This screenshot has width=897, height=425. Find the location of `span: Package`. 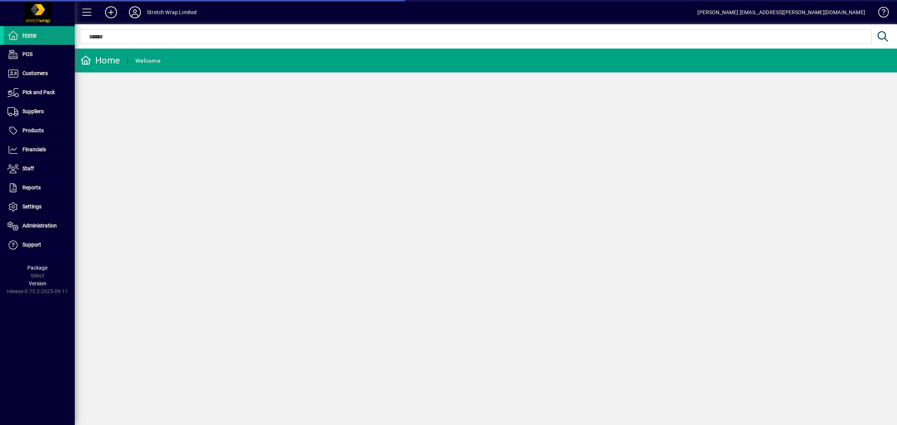

span: Package is located at coordinates (37, 268).